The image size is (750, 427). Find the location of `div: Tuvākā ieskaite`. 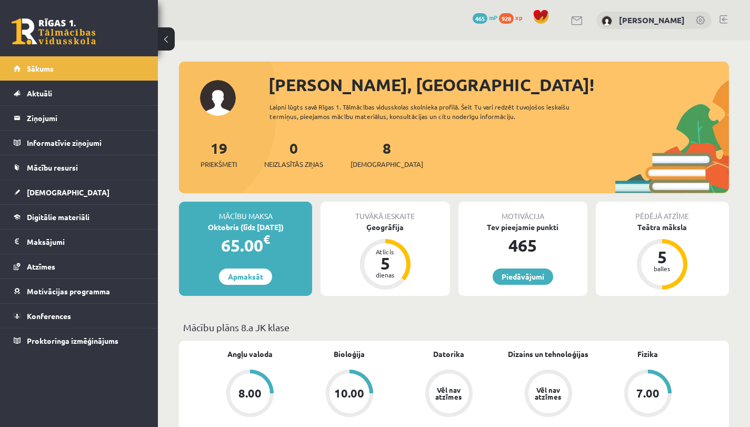

div: Tuvākā ieskaite is located at coordinates (385, 211).